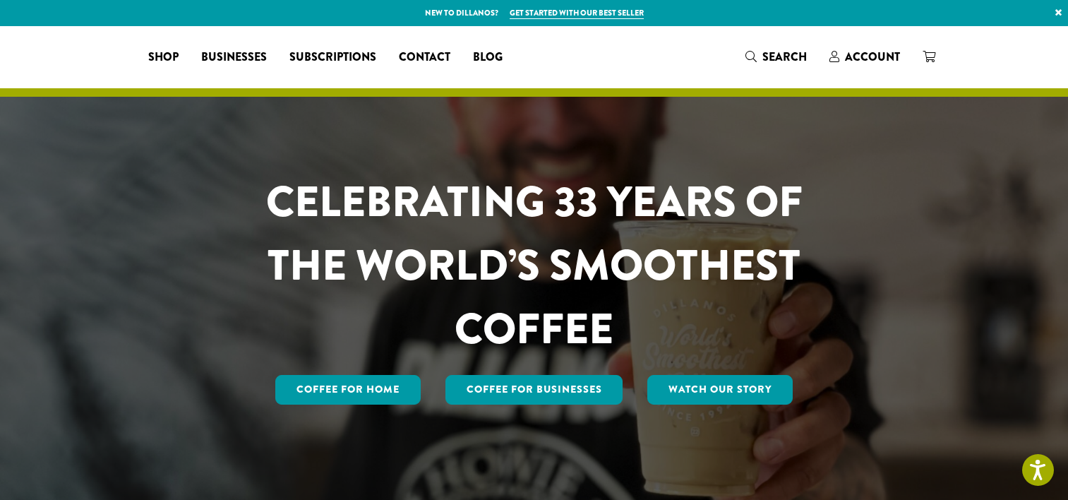  What do you see at coordinates (872, 56) in the screenshot?
I see `span: Account` at bounding box center [872, 56].